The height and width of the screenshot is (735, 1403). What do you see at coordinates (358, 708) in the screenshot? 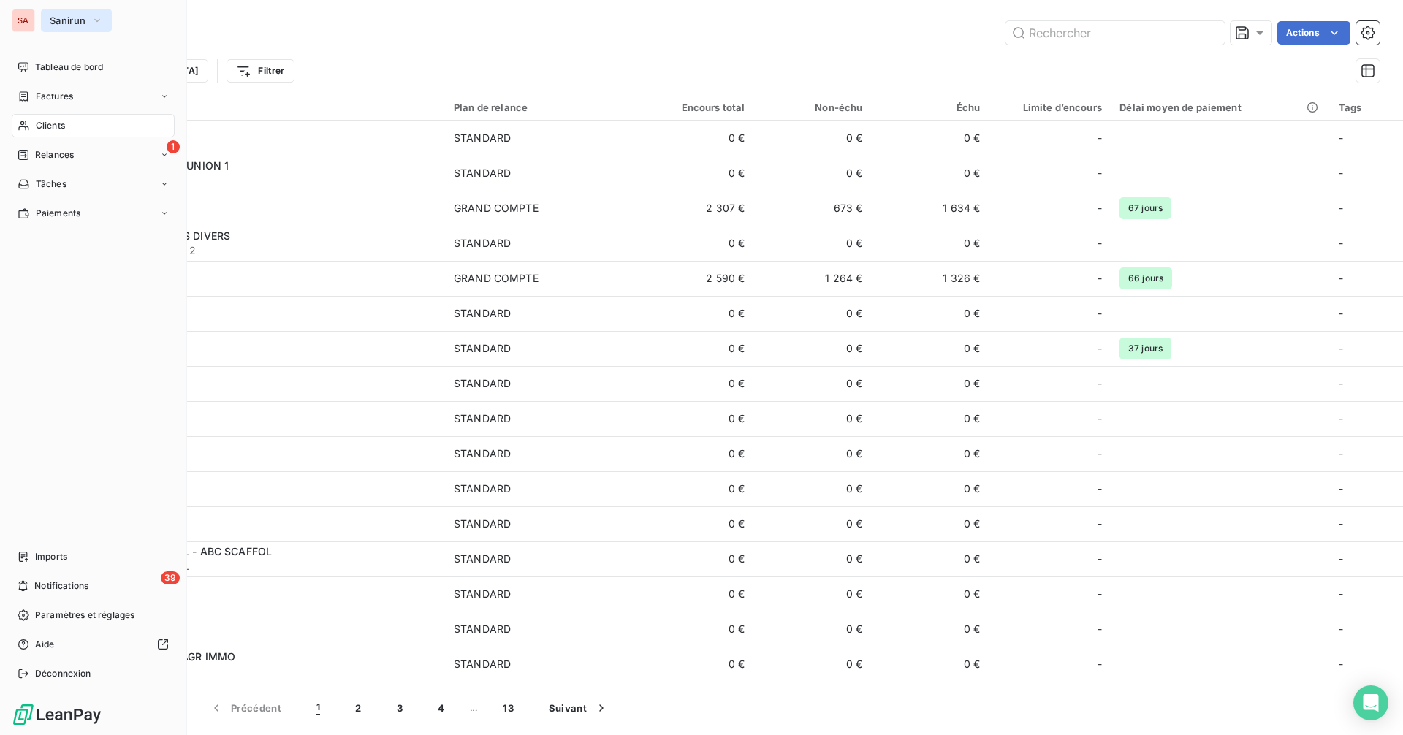
I see `button: 2` at bounding box center [358, 708].